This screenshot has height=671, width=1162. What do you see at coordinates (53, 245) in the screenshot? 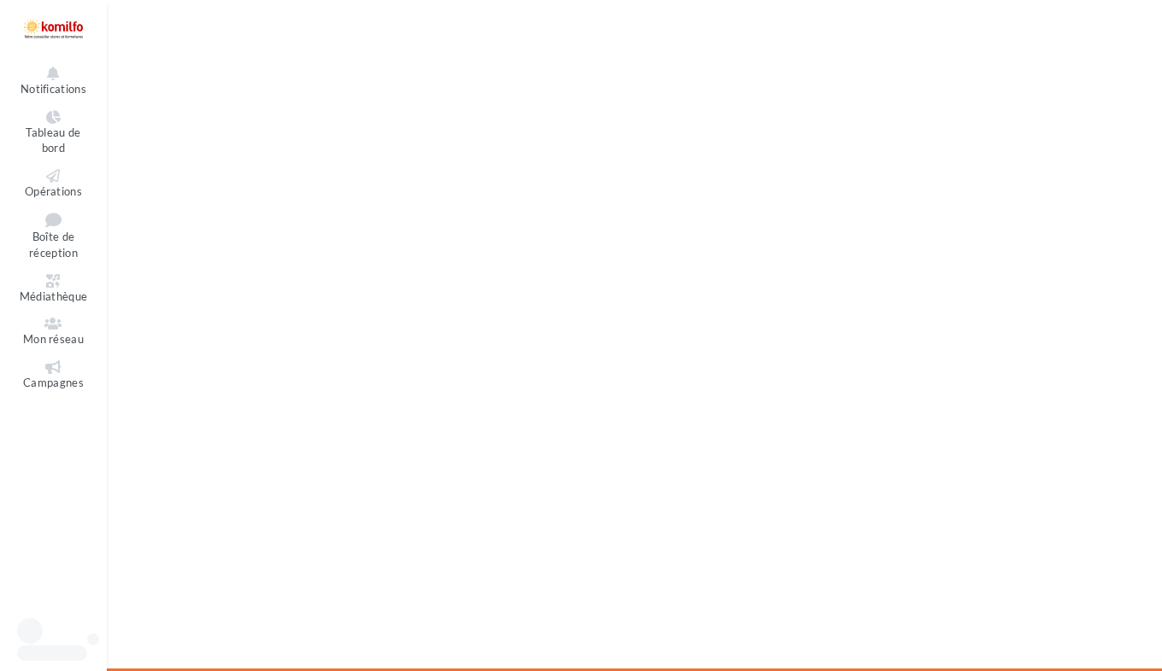
I see `span: Boîte de réception` at bounding box center [53, 245].